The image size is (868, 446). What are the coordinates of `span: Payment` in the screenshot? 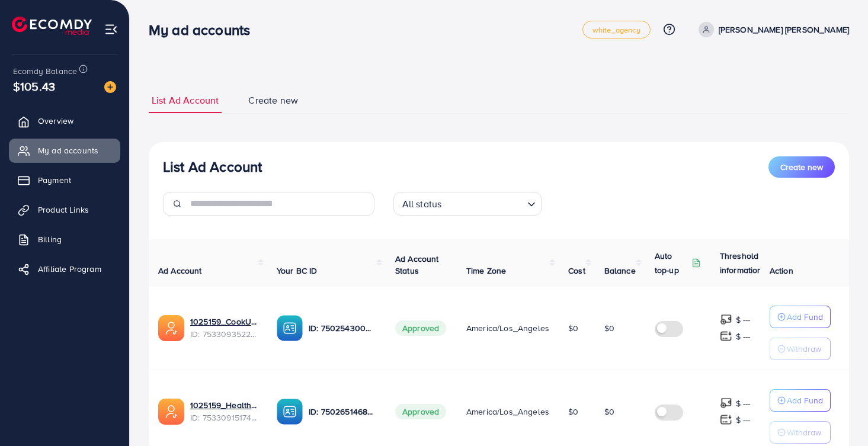 It's located at (54, 180).